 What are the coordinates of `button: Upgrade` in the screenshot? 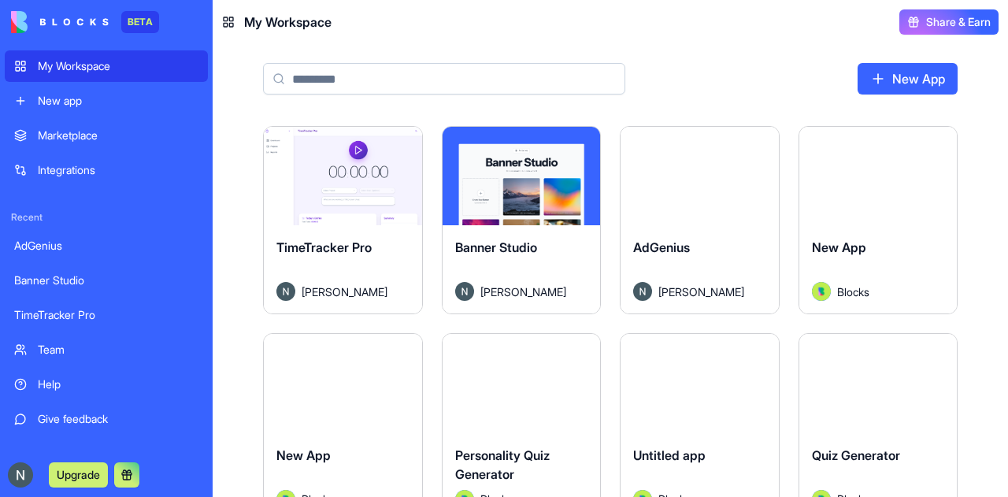 It's located at (78, 475).